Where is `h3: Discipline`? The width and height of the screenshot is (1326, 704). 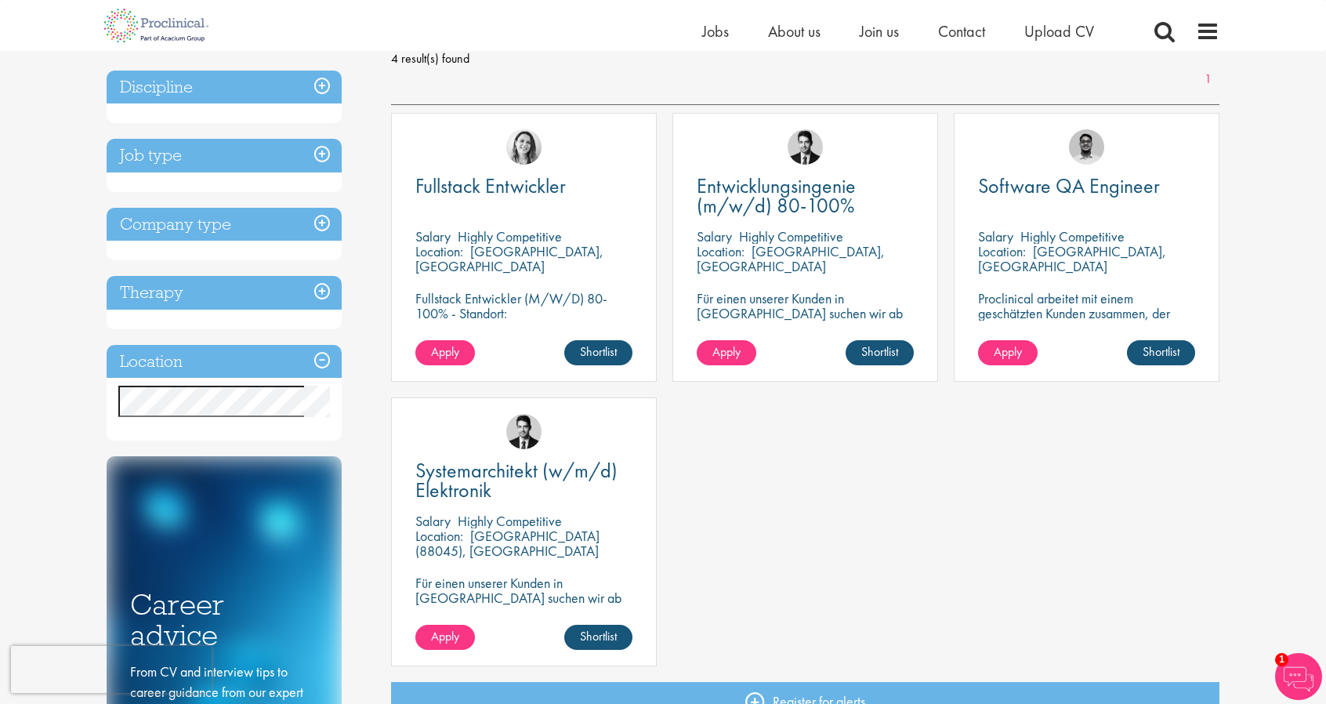 h3: Discipline is located at coordinates (224, 87).